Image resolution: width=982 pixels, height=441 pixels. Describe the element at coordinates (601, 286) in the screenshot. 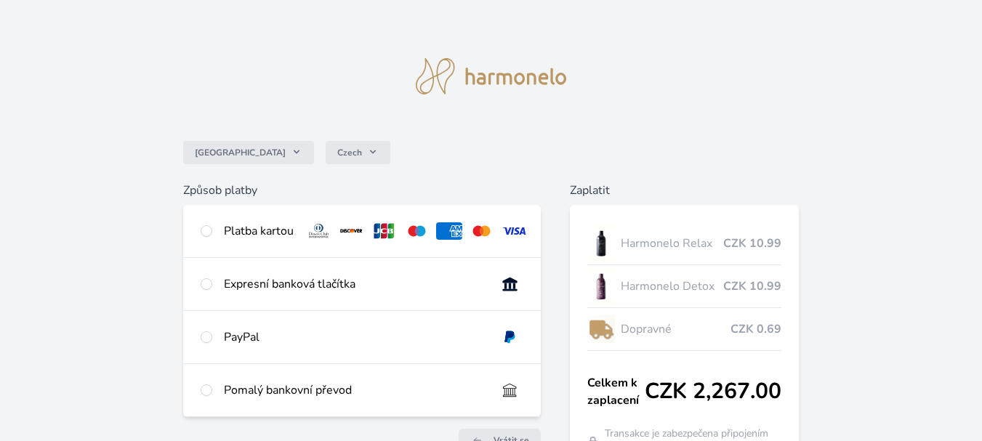

I see `img: DETOX_se_stinem_x-lo.jpg` at that location.